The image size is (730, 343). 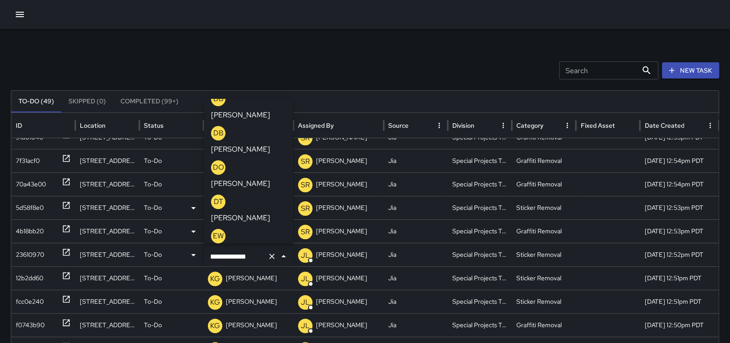 What do you see at coordinates (218, 202) in the screenshot?
I see `p: DT` at bounding box center [218, 202].